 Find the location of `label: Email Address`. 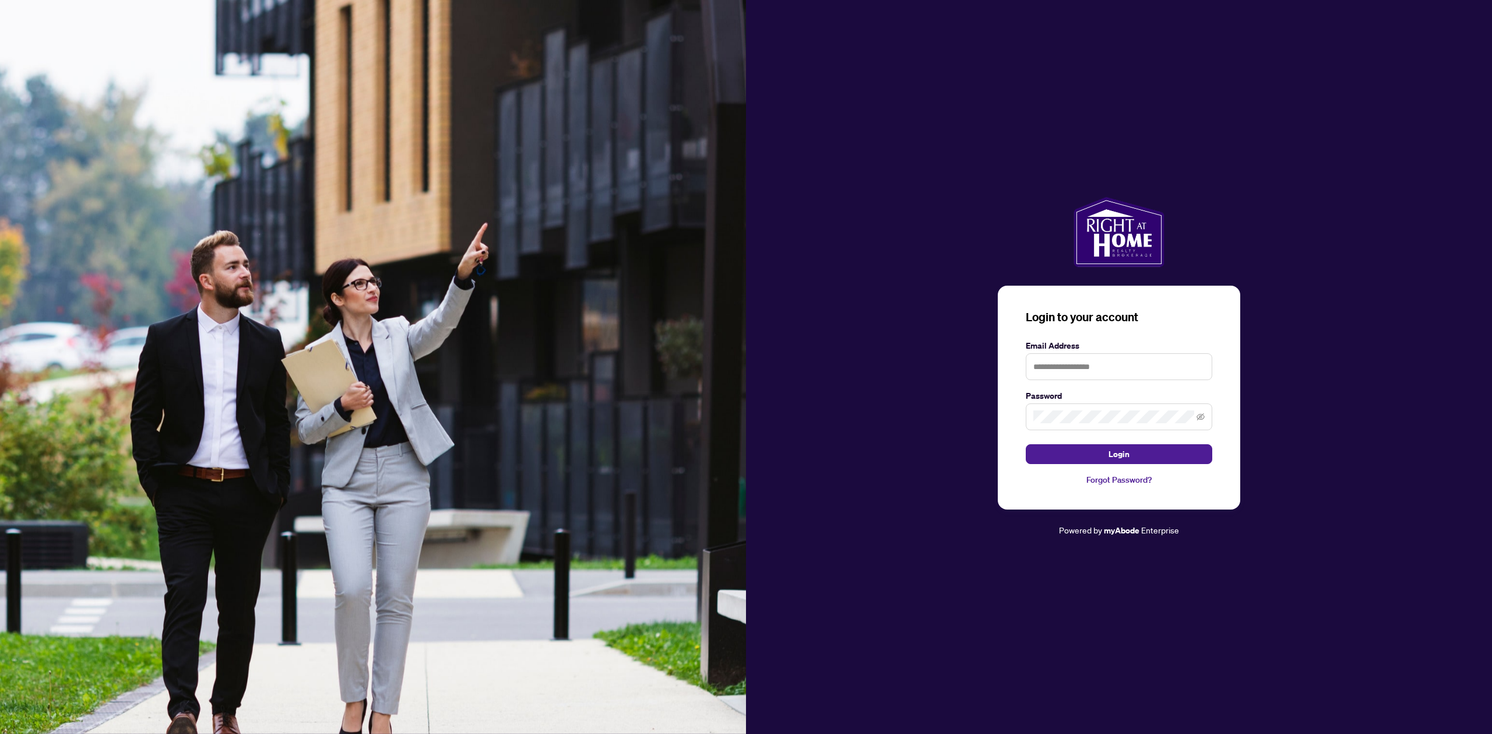

label: Email Address is located at coordinates (1119, 346).